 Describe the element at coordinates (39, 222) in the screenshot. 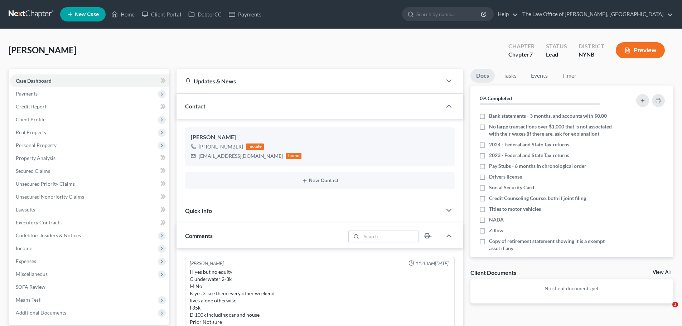

I see `span: Executory Contracts` at that location.